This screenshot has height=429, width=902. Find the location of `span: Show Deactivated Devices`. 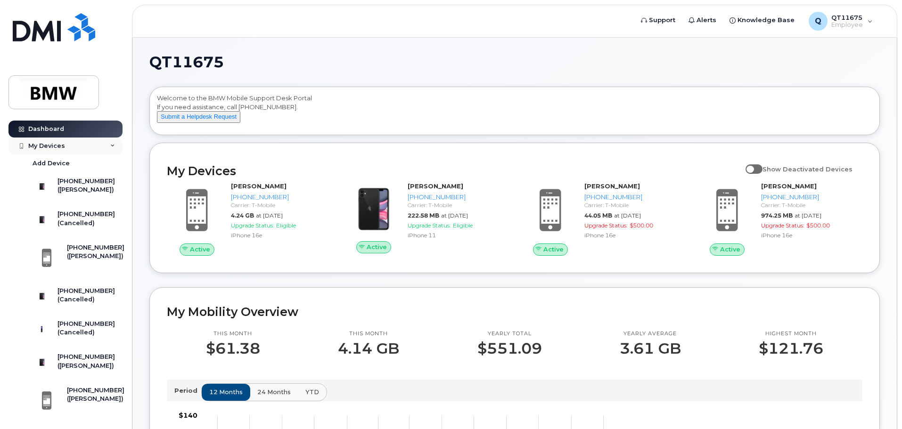

span: Show Deactivated Devices is located at coordinates (807, 169).